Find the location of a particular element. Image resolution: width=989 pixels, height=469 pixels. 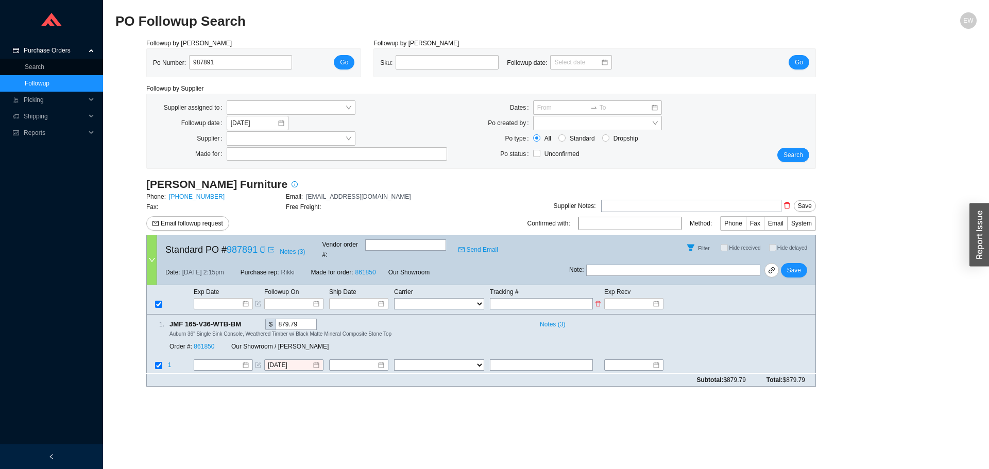

span: Fax is located at coordinates (755, 224).